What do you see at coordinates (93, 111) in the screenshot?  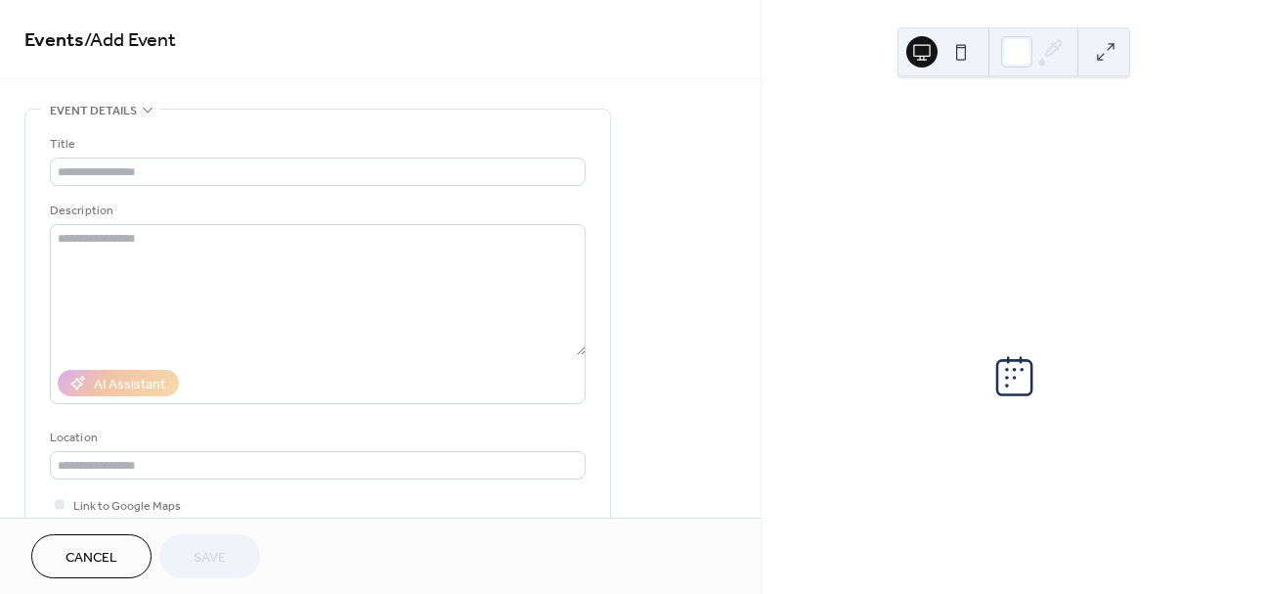 I see `span: Event details` at bounding box center [93, 111].